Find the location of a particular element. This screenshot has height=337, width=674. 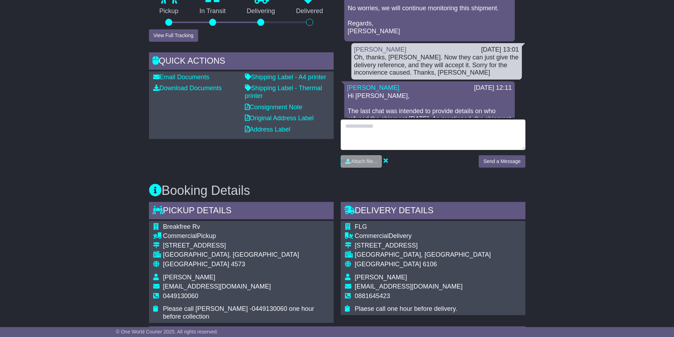

p: Delivered is located at coordinates (309, 11).